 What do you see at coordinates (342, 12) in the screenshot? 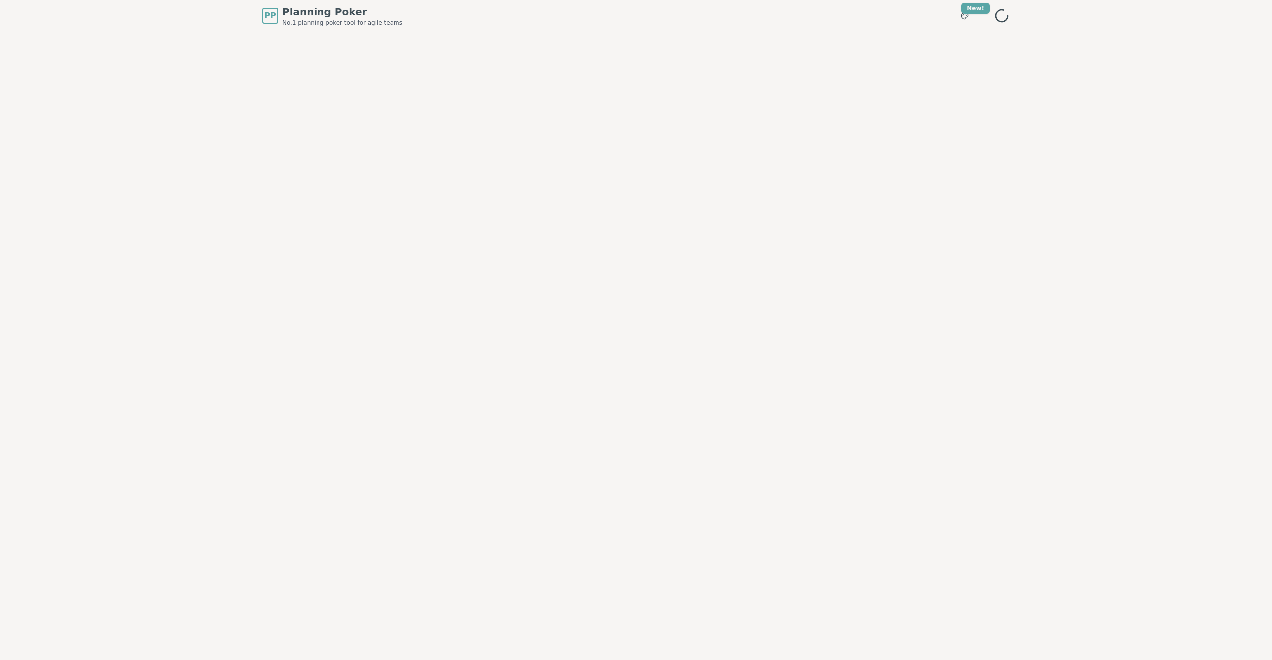
I see `span: Planning Poker` at bounding box center [342, 12].